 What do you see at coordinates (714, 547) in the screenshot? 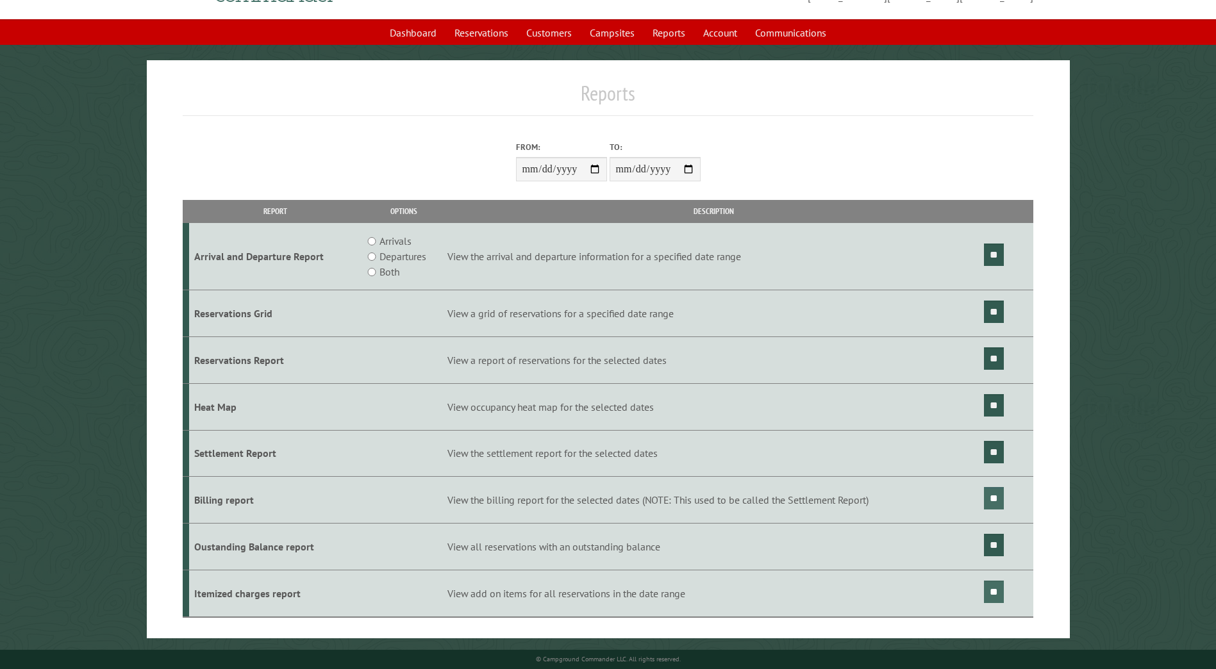
I see `td: View all reservations with an outstanding balance` at bounding box center [714, 547].